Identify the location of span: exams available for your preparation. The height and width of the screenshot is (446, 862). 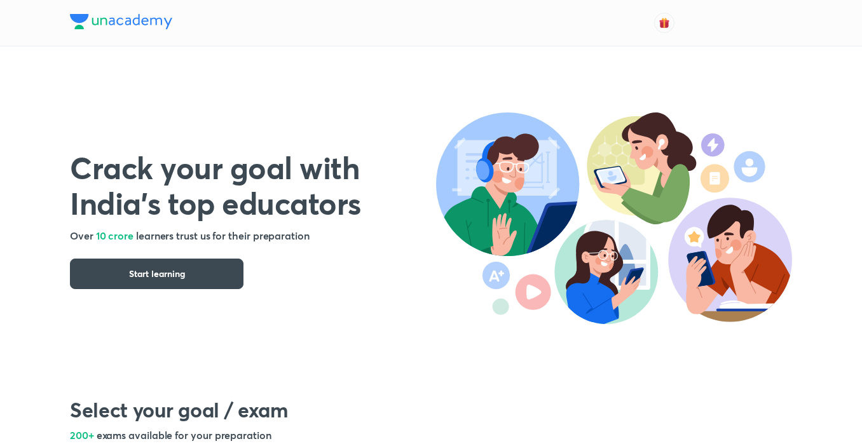
(184, 435).